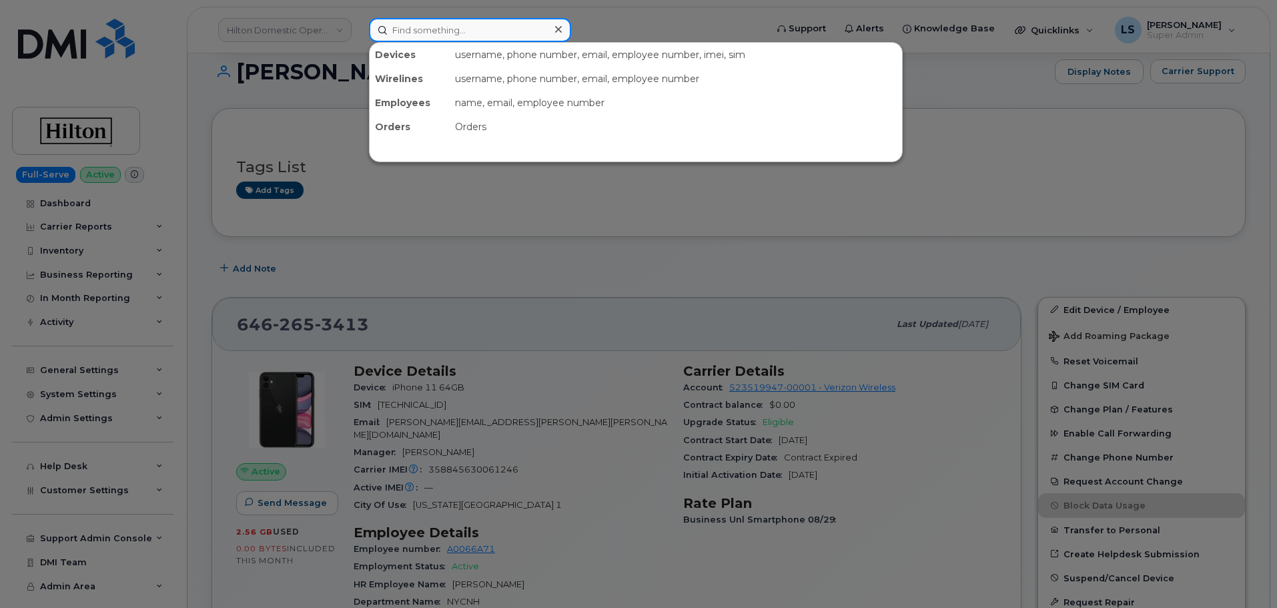  What do you see at coordinates (676, 79) in the screenshot?
I see `div: username, phone number, email, employee number` at bounding box center [676, 79].